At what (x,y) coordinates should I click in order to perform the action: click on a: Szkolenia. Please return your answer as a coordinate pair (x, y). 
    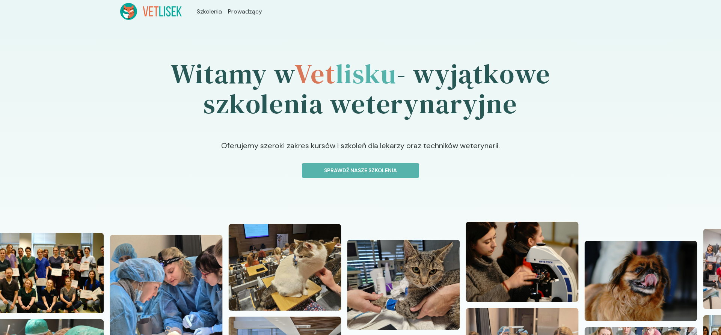
    Looking at the image, I should click on (209, 12).